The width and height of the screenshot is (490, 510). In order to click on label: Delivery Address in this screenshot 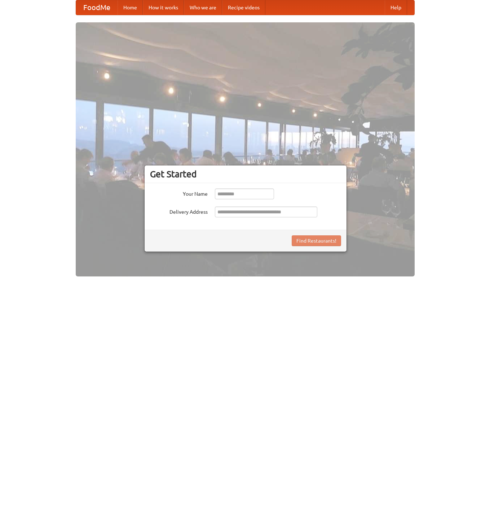, I will do `click(179, 211)`.